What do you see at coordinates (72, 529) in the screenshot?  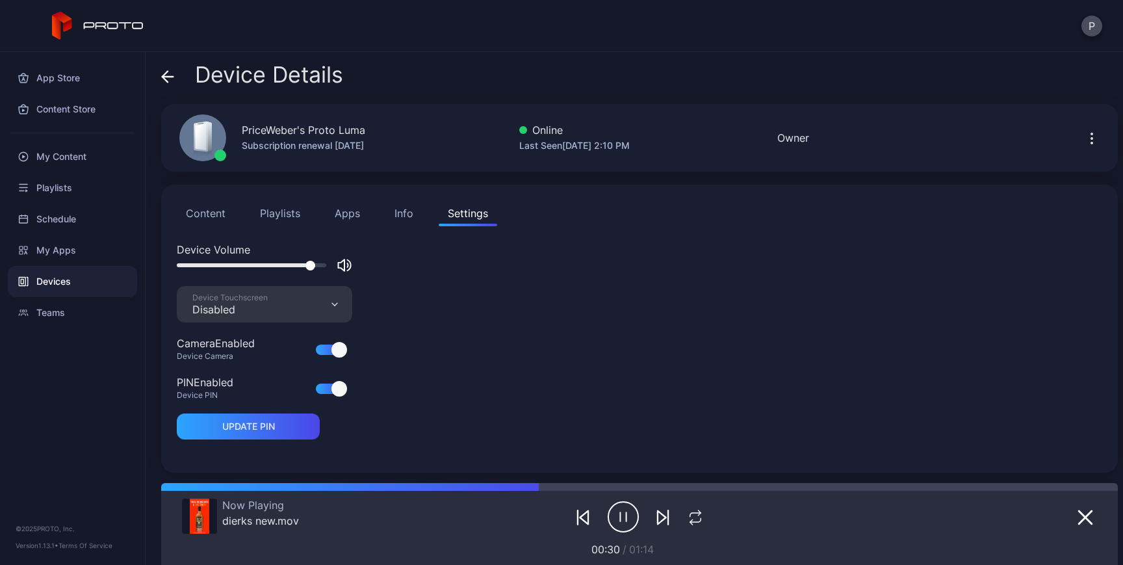 I see `div: © 2025 PROTO, Inc.` at bounding box center [72, 529].